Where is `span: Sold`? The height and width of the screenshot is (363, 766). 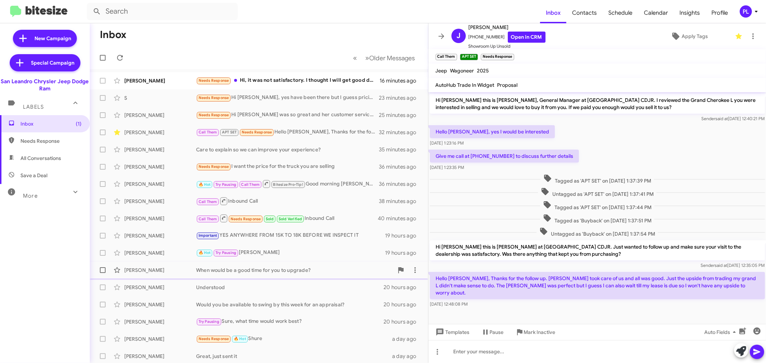
span: Sold is located at coordinates (270, 219).